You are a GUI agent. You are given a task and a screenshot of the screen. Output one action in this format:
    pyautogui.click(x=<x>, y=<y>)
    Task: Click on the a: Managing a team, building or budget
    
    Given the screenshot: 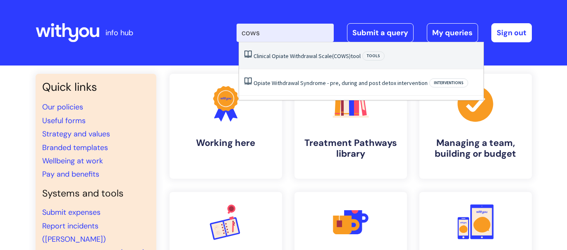 What is the action you would take?
    pyautogui.click(x=476, y=126)
    